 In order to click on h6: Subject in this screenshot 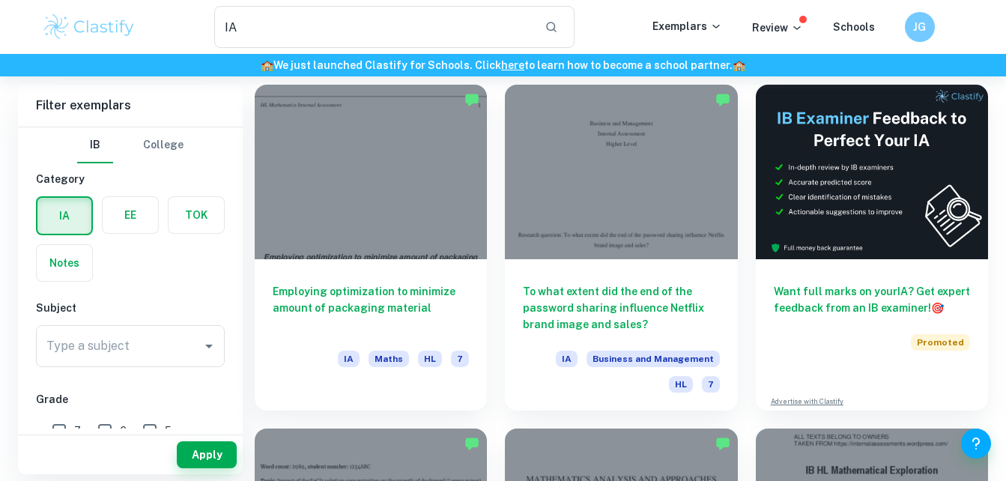, I will do `click(130, 308)`.